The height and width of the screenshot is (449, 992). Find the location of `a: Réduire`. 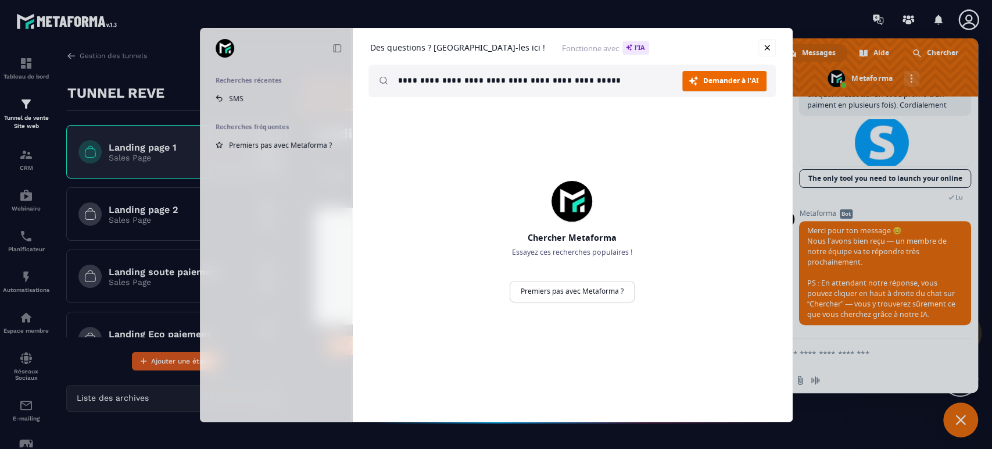

a: Réduire is located at coordinates (337, 48).